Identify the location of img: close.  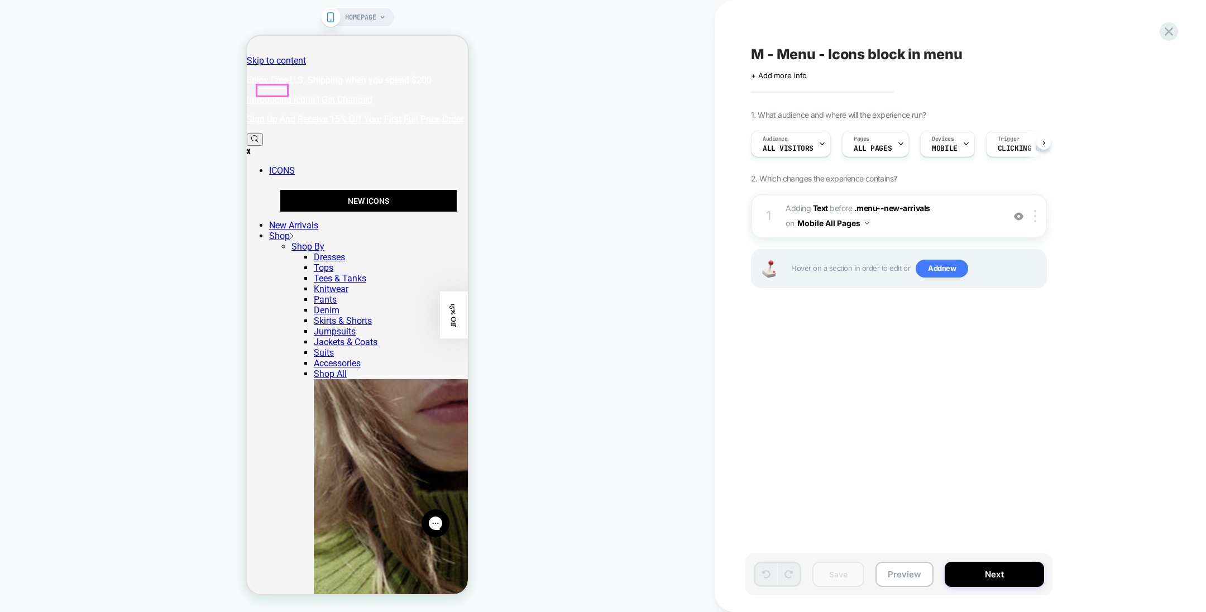
(1035, 216).